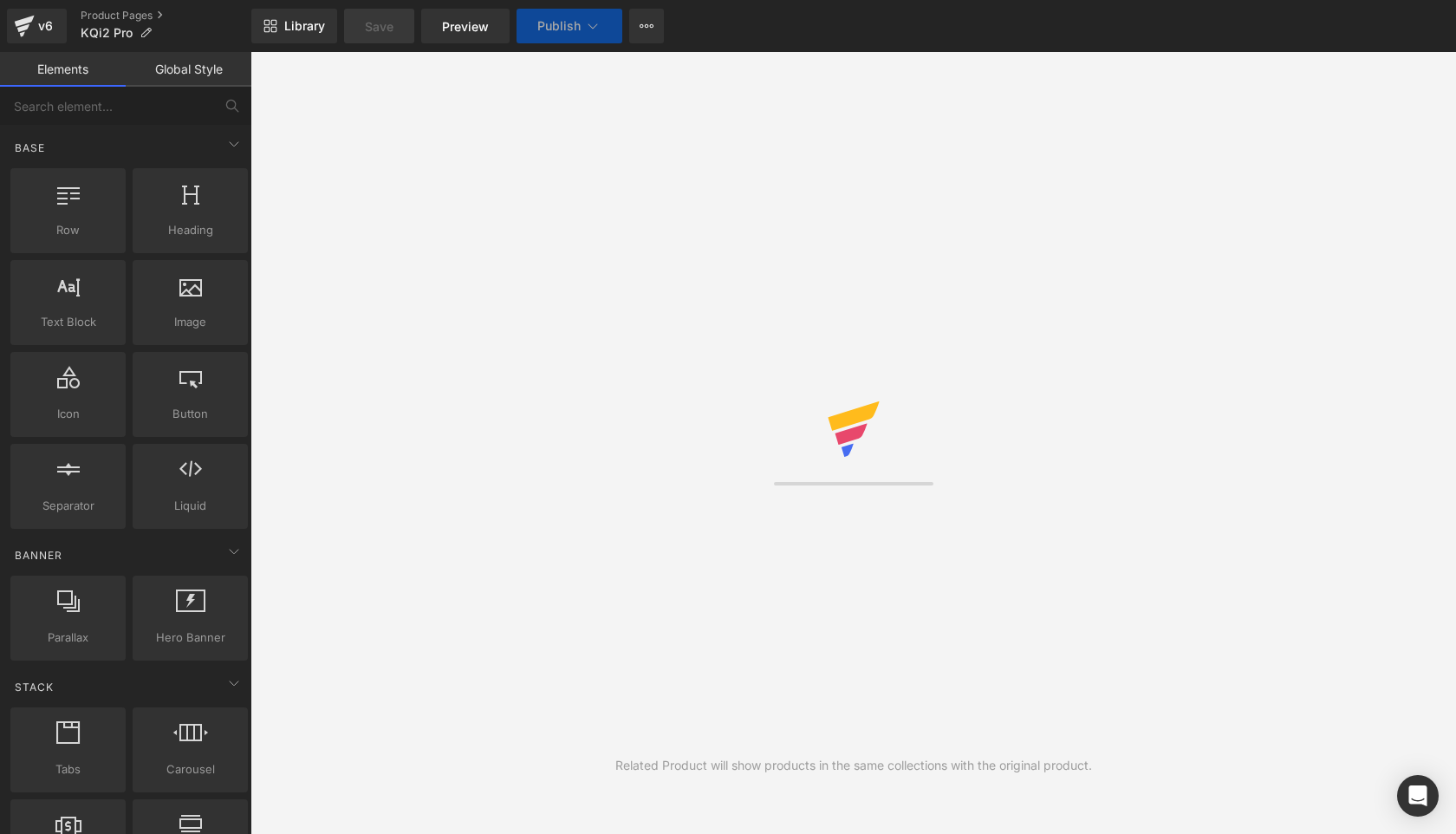 Image resolution: width=1456 pixels, height=834 pixels. Describe the element at coordinates (190, 413) in the screenshot. I see `span: Button` at that location.